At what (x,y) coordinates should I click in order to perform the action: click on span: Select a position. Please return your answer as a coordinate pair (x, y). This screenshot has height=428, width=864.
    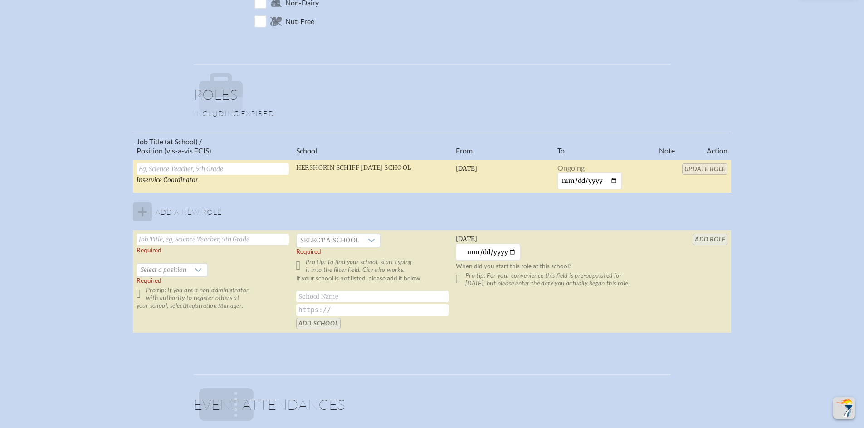
    Looking at the image, I should click on (163, 270).